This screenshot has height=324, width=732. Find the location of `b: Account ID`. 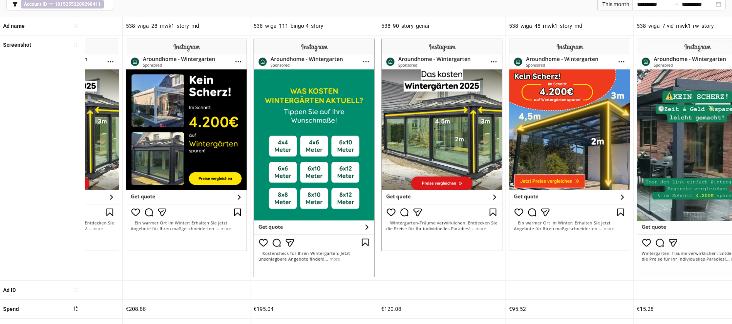

b: Account ID is located at coordinates (36, 4).